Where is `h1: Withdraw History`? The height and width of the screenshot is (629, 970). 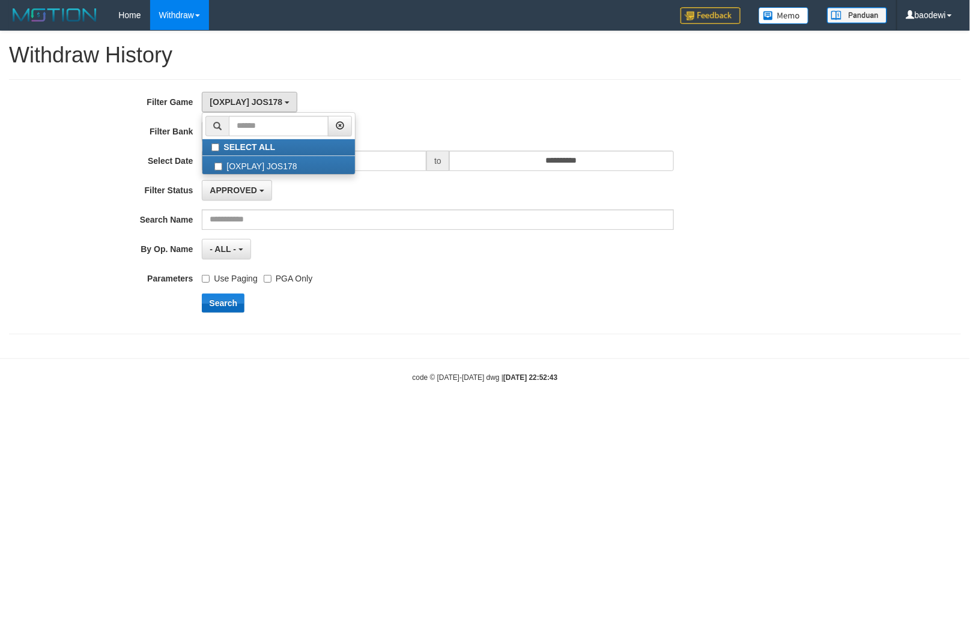 h1: Withdraw History is located at coordinates (485, 55).